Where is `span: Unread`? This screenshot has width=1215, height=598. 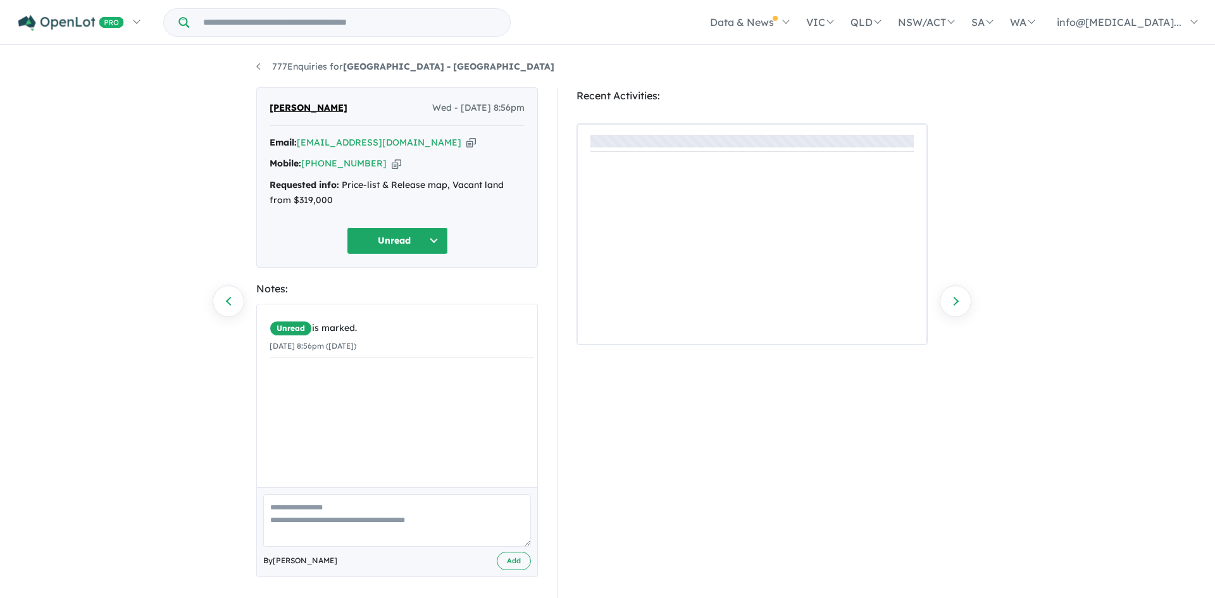
span: Unread is located at coordinates (290, 328).